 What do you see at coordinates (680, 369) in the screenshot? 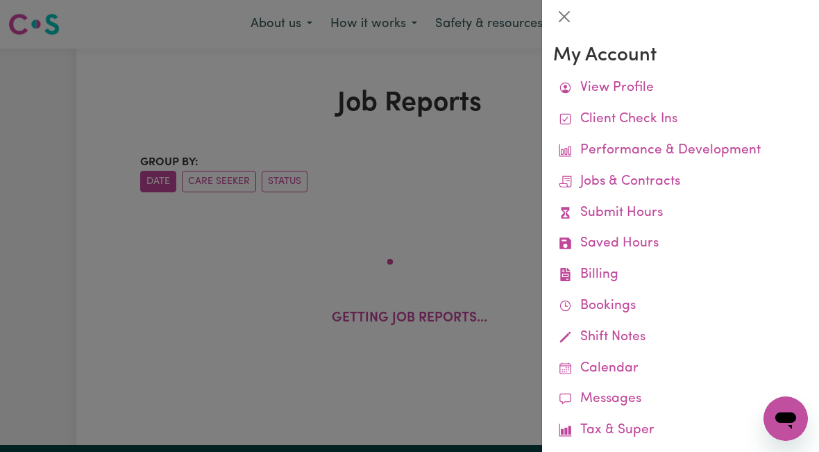
I see `a: Calendar` at bounding box center [680, 369].